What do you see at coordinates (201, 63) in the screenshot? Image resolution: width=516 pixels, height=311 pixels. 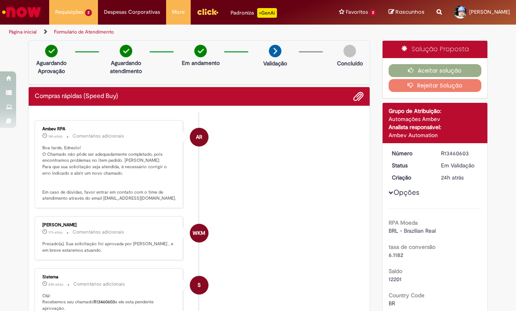 I see `p: Em andamento` at bounding box center [201, 63].